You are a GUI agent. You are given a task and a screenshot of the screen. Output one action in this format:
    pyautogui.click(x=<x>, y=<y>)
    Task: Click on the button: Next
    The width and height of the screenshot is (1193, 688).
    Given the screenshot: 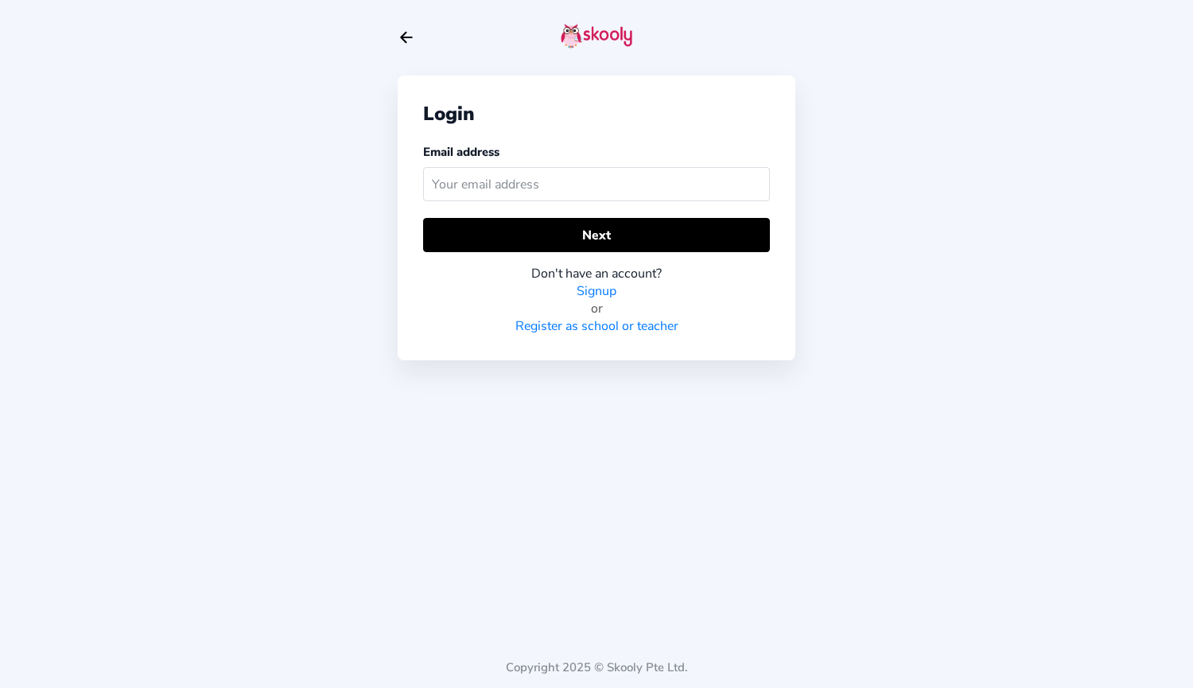 What is the action you would take?
    pyautogui.click(x=596, y=235)
    